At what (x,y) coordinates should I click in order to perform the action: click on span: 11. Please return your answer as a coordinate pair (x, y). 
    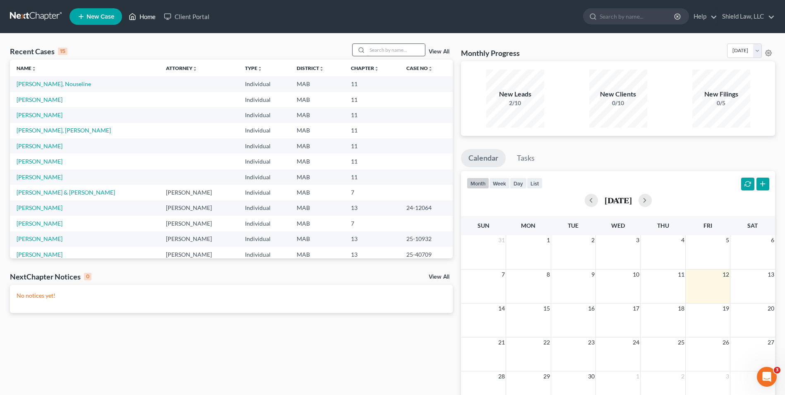
    Looking at the image, I should click on (681, 274).